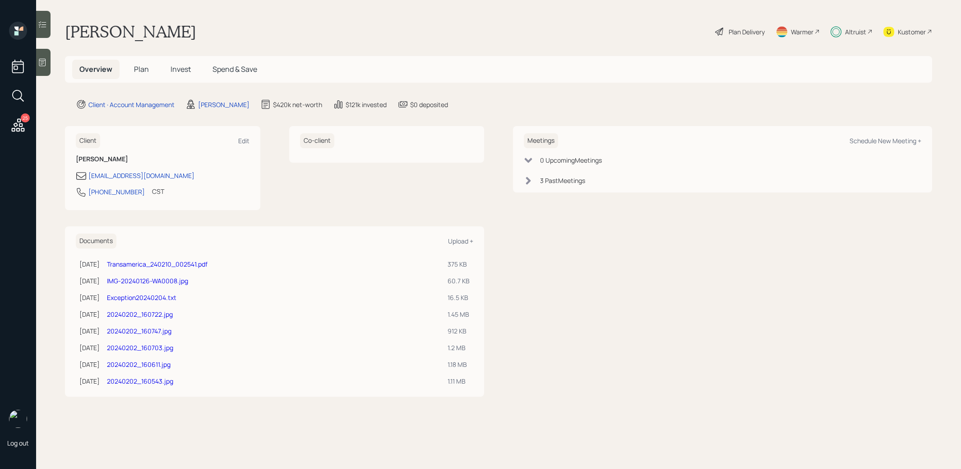 The image size is (961, 469). What do you see at coordinates (366, 104) in the screenshot?
I see `div: $121k invested` at bounding box center [366, 104].